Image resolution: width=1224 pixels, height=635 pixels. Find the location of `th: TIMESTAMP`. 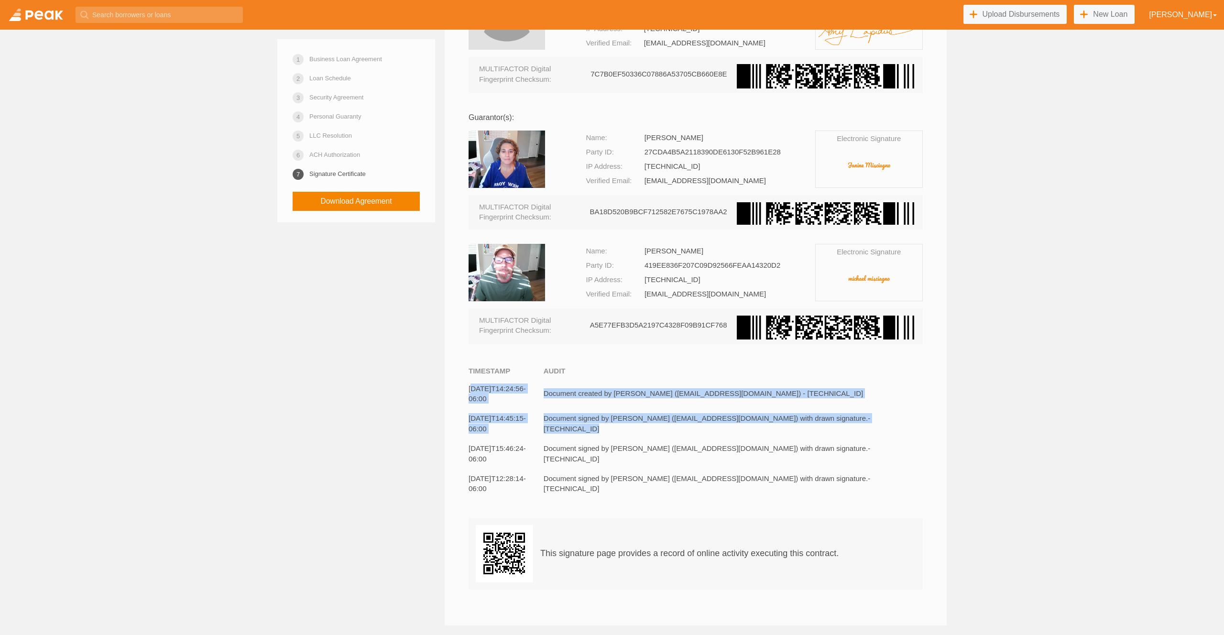

th: TIMESTAMP is located at coordinates (506, 371).